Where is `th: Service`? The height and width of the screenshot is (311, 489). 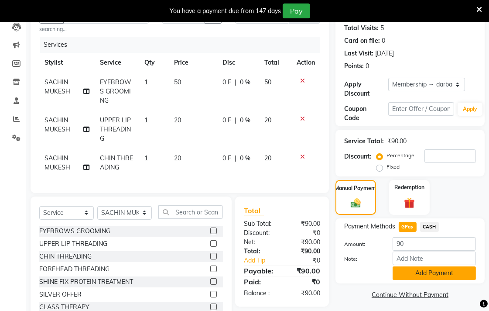 th: Service is located at coordinates (117, 62).